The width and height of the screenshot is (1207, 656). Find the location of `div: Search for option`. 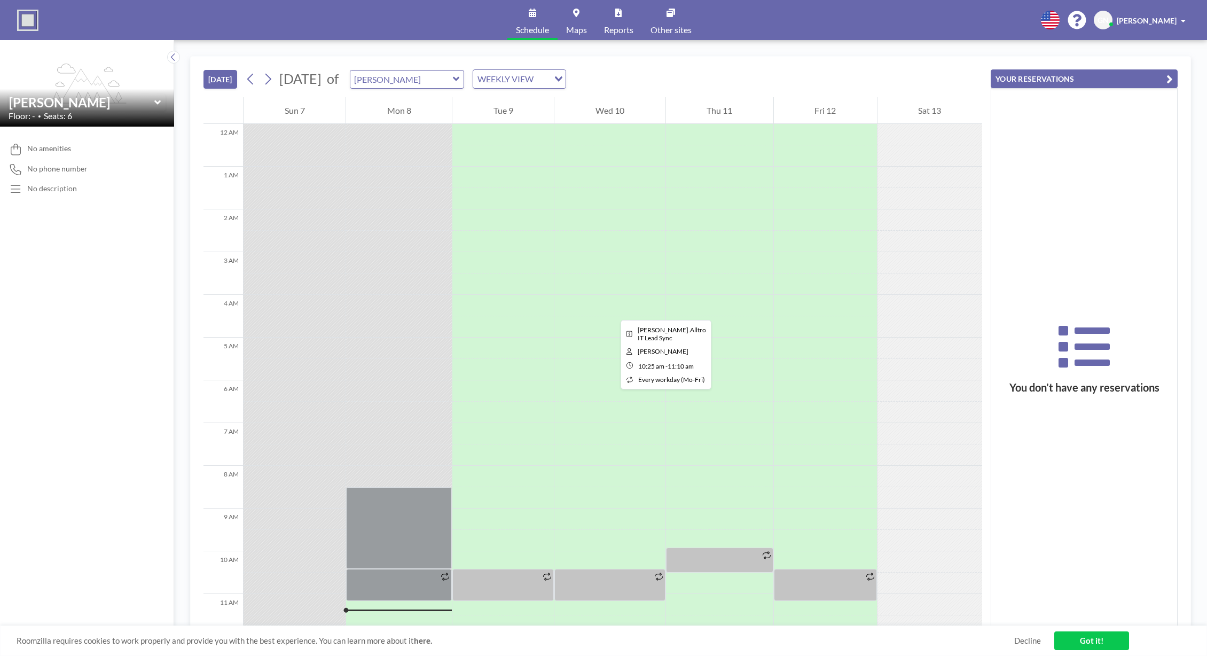

div: Search for option is located at coordinates (519, 79).